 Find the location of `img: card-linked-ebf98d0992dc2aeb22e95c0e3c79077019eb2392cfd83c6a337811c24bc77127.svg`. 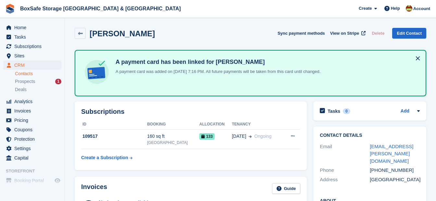

img: card-linked-ebf98d0992dc2aeb22e95c0e3c79077019eb2392cfd83c6a337811c24bc77127.svg is located at coordinates (97, 72).